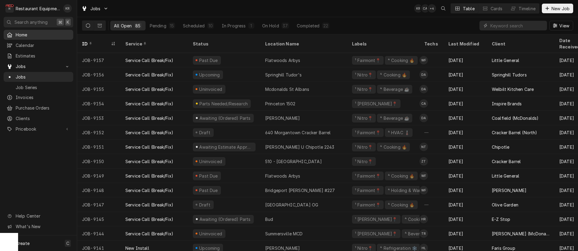  What do you see at coordinates (465, 44) in the screenshot?
I see `div: Last Modified` at bounding box center [465, 44].